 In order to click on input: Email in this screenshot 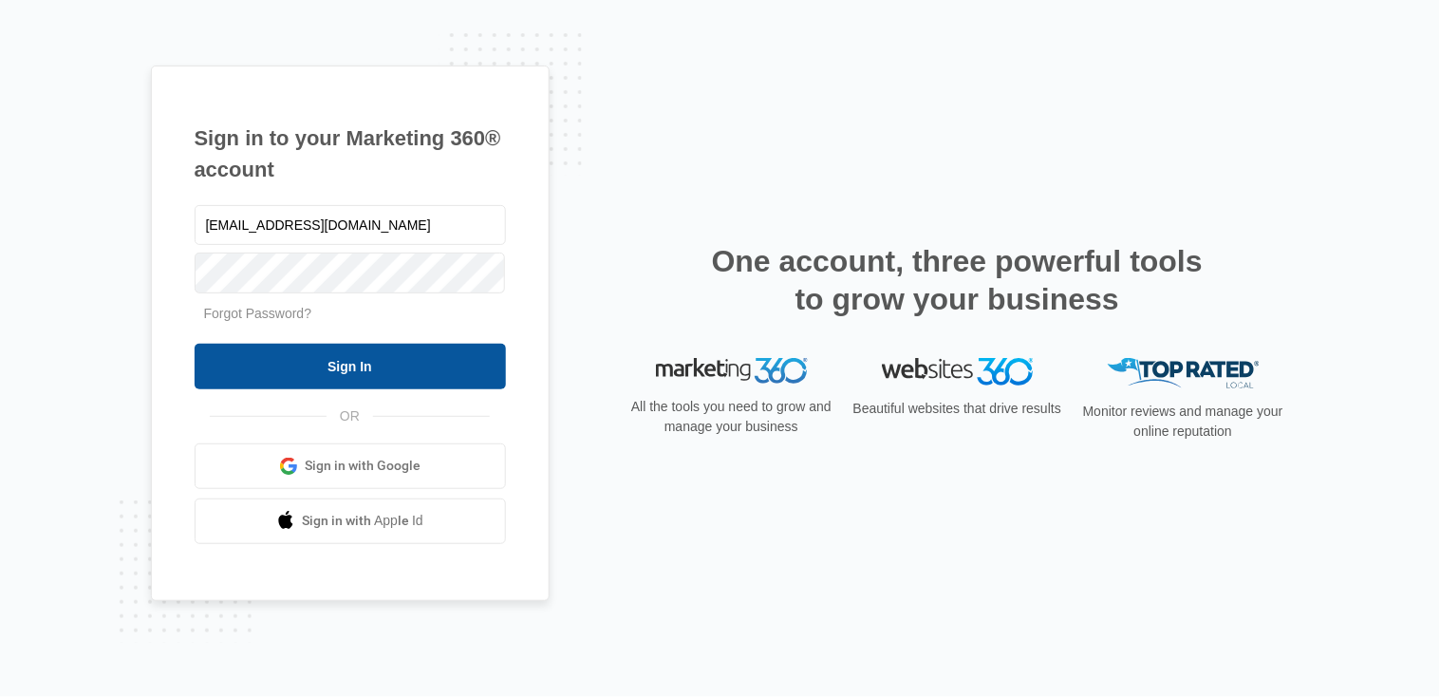, I will do `click(350, 225)`.